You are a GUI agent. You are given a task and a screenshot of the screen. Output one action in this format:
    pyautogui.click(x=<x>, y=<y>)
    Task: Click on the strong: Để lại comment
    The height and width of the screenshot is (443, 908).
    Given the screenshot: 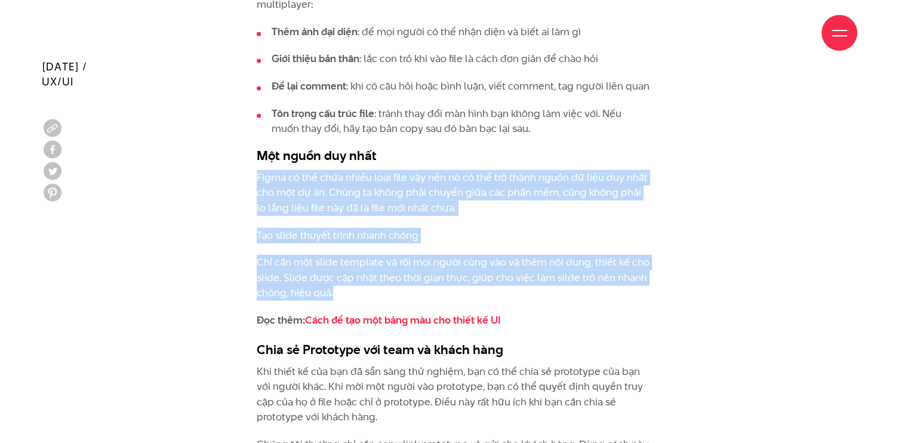 What is the action you would take?
    pyautogui.click(x=309, y=86)
    